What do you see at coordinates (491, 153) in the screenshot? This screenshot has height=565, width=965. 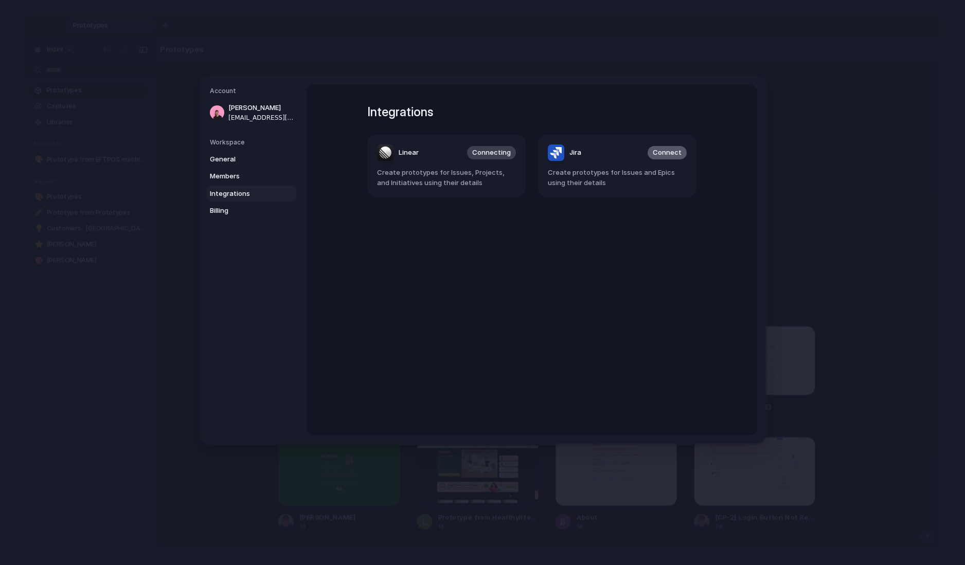 I see `button: Connecting` at bounding box center [491, 153].